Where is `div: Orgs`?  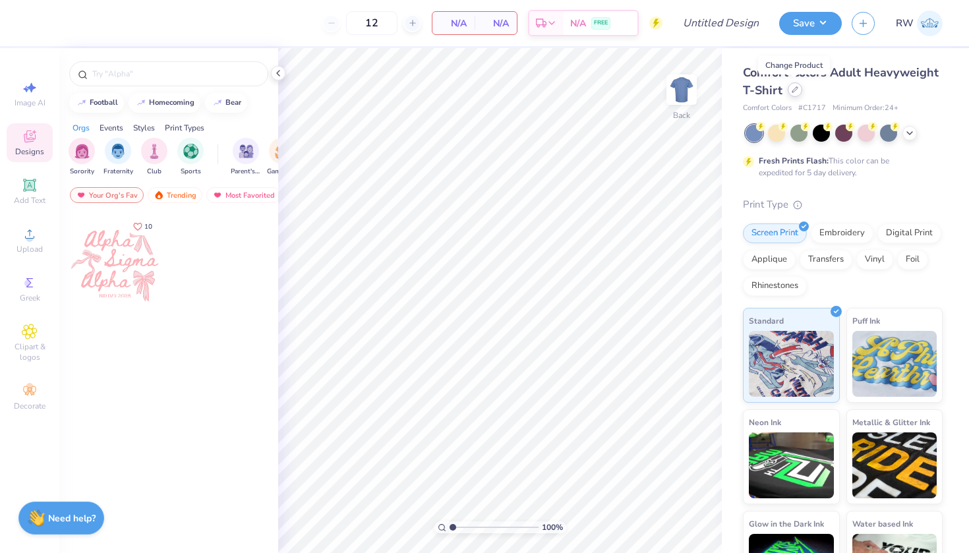 div: Orgs is located at coordinates (81, 128).